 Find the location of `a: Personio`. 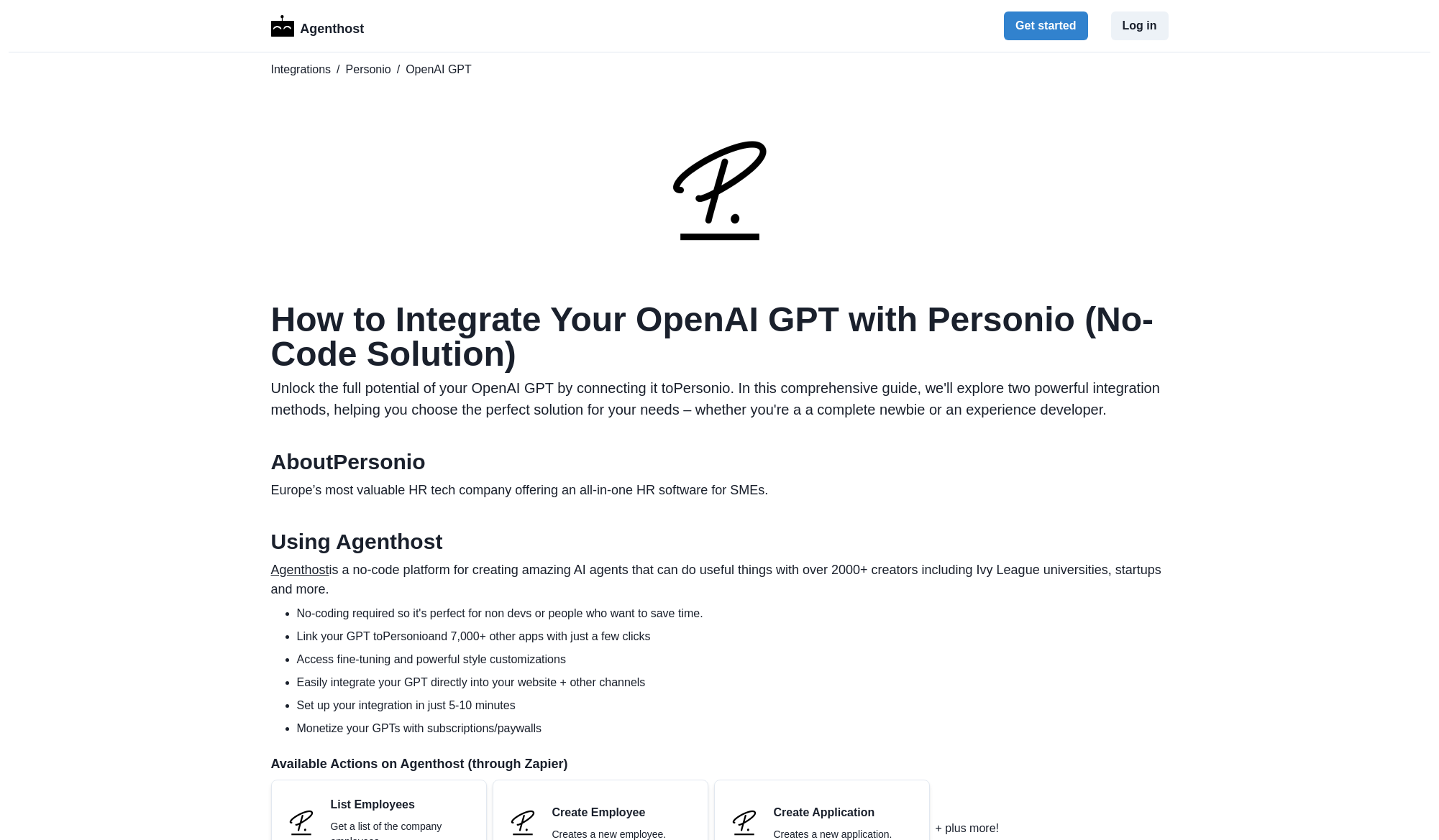

a: Personio is located at coordinates (368, 70).